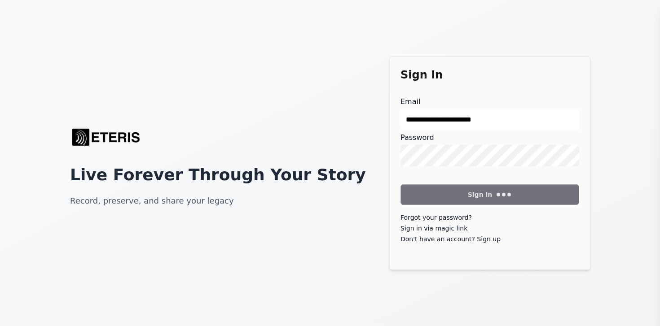 The width and height of the screenshot is (660, 326). Describe the element at coordinates (490, 195) in the screenshot. I see `button: Sign in` at that location.